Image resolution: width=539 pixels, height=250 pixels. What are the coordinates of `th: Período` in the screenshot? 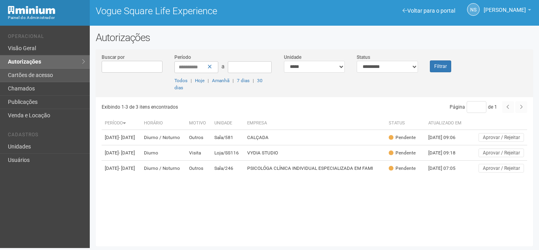 It's located at (121, 123).